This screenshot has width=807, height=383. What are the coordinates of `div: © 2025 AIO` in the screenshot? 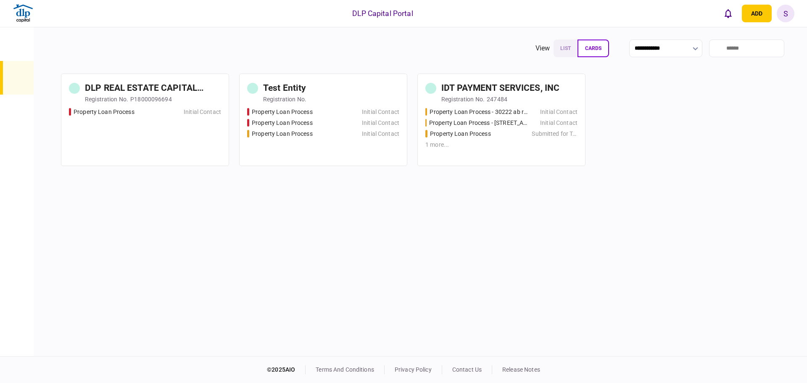 It's located at (286, 370).